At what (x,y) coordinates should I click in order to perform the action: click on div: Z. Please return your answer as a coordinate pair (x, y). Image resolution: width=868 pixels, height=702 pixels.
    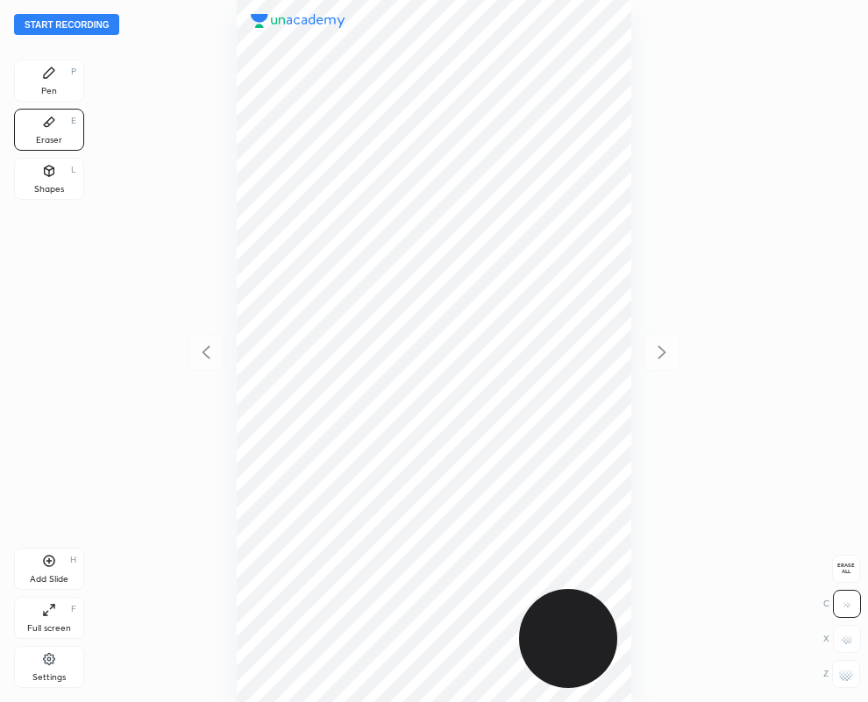
    Looking at the image, I should click on (842, 674).